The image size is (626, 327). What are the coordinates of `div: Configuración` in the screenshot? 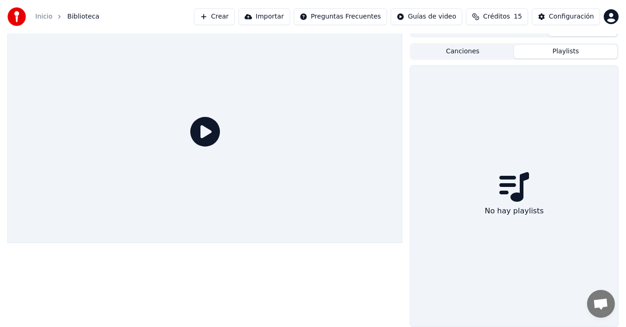 It's located at (571, 17).